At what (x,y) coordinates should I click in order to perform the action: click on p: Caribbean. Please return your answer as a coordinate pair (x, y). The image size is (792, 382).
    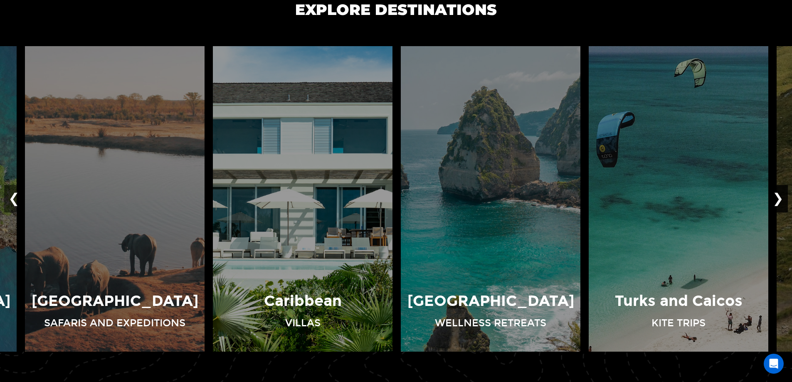
    Looking at the image, I should click on (303, 301).